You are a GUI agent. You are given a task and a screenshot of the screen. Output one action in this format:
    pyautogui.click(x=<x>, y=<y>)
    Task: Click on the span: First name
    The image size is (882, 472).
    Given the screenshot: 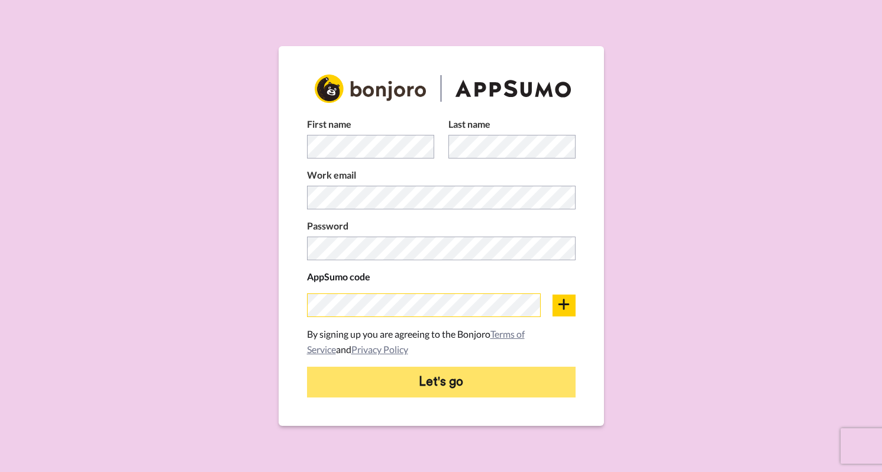 What is the action you would take?
    pyautogui.click(x=370, y=124)
    